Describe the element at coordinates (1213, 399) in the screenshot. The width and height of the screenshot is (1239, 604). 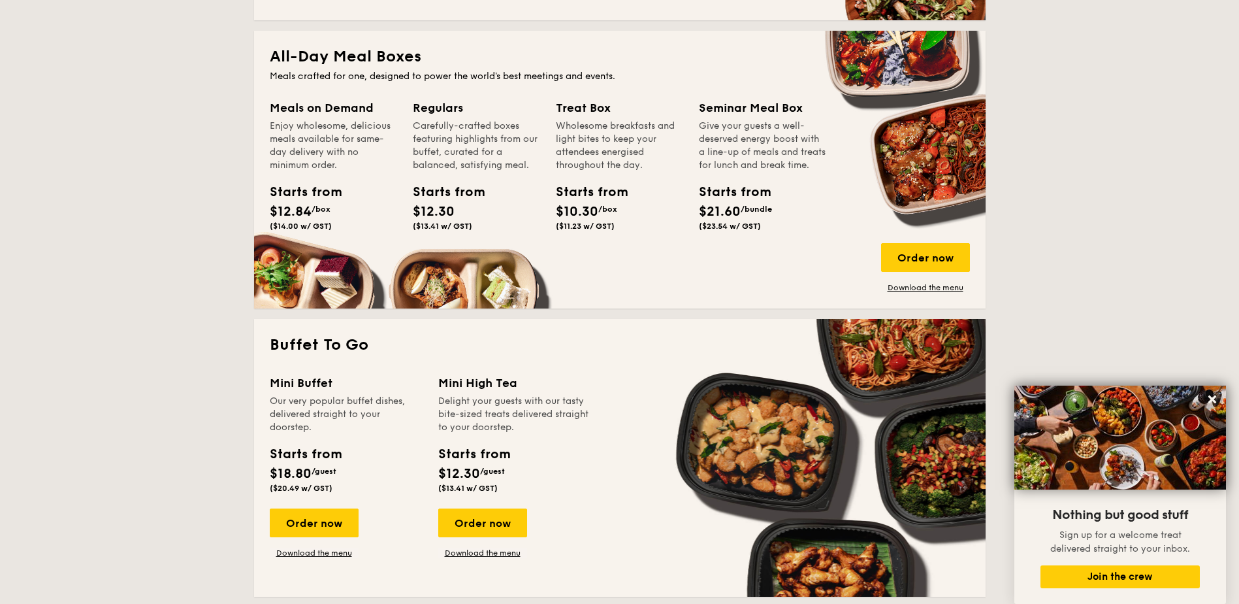
I see `button: Close` at that location.